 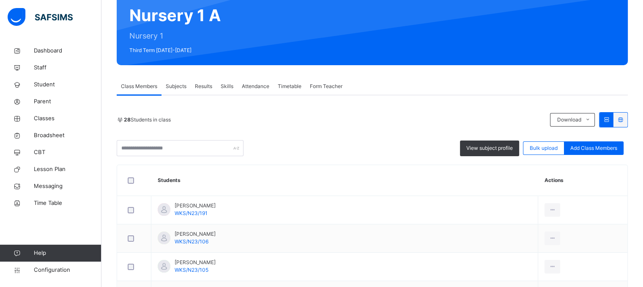 What do you see at coordinates (290, 86) in the screenshot?
I see `span: Timetable` at bounding box center [290, 86].